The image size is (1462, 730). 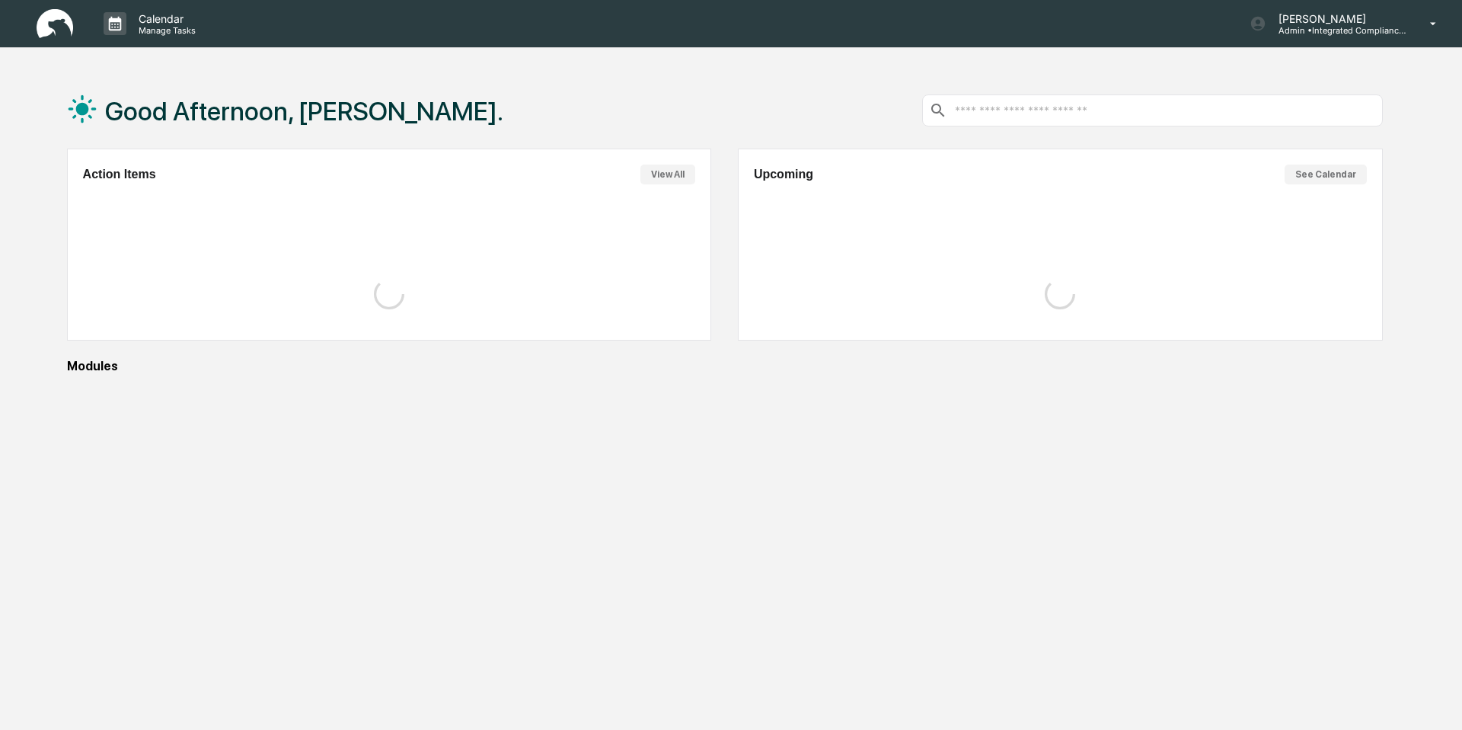 What do you see at coordinates (55, 24) in the screenshot?
I see `img: logo` at bounding box center [55, 24].